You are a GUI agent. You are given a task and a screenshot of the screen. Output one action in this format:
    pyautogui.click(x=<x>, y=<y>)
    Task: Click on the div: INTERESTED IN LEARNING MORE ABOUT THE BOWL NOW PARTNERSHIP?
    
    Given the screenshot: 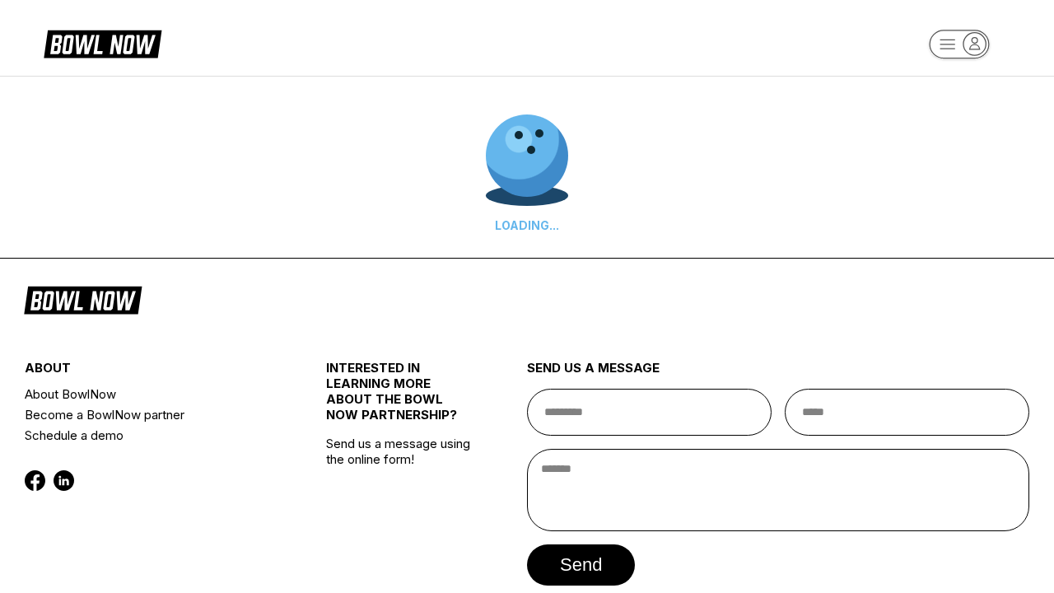 What is the action you would take?
    pyautogui.click(x=401, y=398)
    